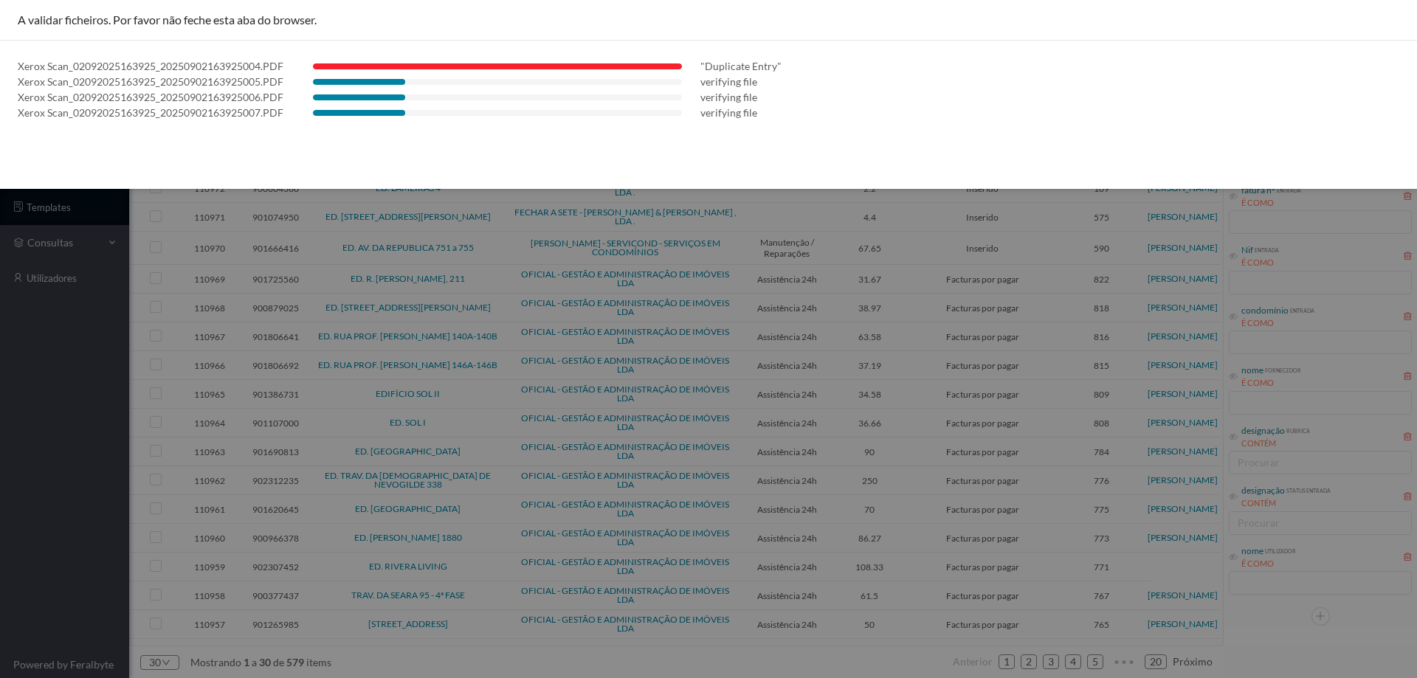 The width and height of the screenshot is (1417, 678). What do you see at coordinates (151, 81) in the screenshot?
I see `div: Xerox Scan_02092025163925_20250902163925005.PDF` at bounding box center [151, 81].